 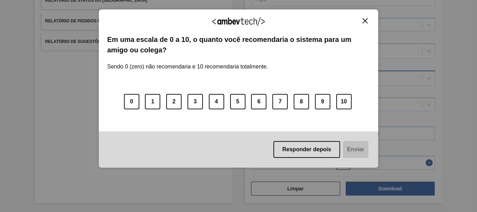 I want to click on button: Close, so click(x=365, y=21).